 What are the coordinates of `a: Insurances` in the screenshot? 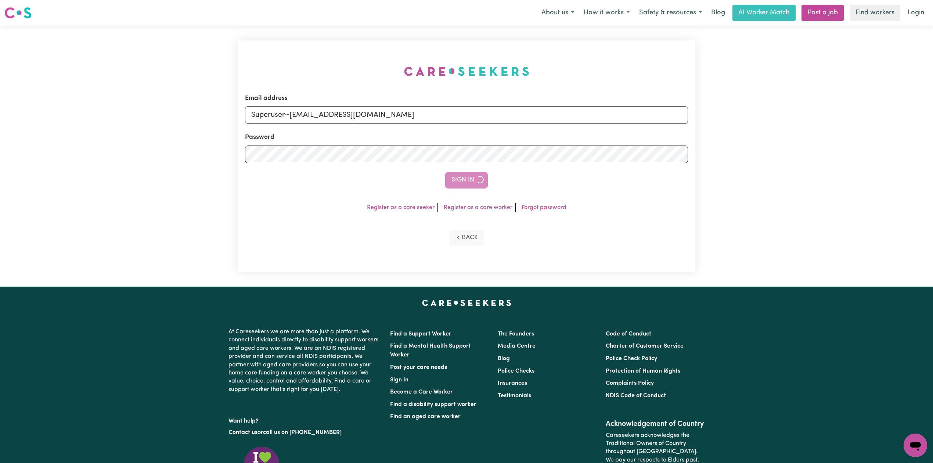 It's located at (513, 383).